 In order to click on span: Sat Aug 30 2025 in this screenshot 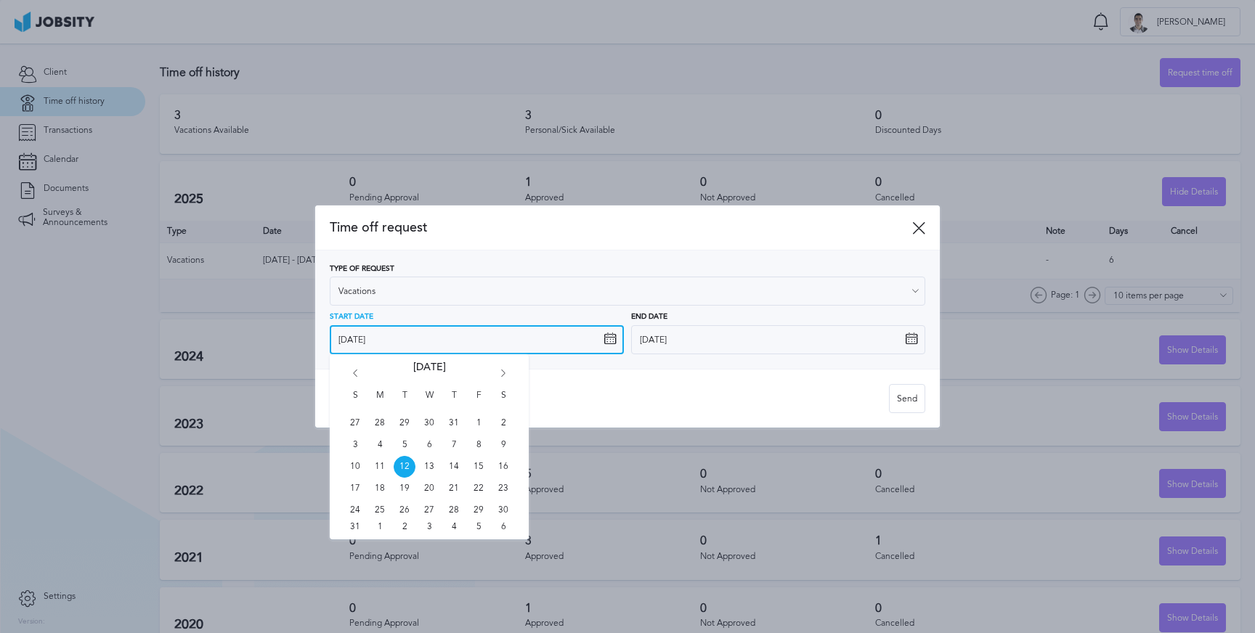, I will do `click(503, 511)`.